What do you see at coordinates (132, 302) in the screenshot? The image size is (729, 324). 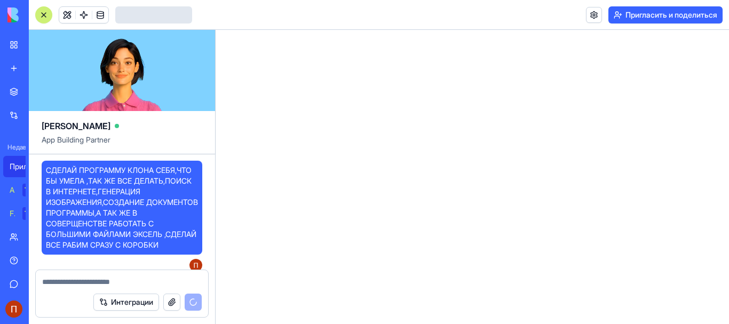 I see `font: Интеграции` at bounding box center [132, 302].